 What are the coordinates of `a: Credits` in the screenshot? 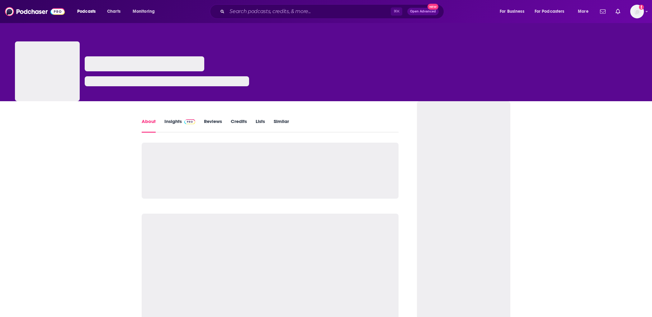 It's located at (239, 126).